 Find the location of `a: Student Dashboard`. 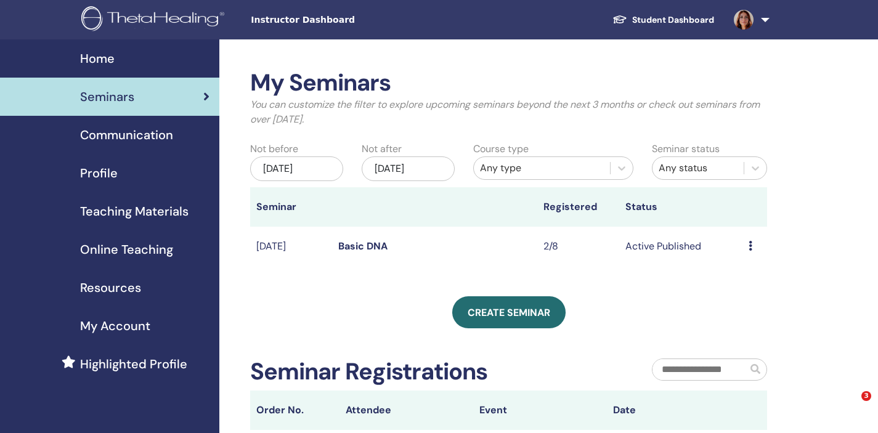

a: Student Dashboard is located at coordinates (663, 20).